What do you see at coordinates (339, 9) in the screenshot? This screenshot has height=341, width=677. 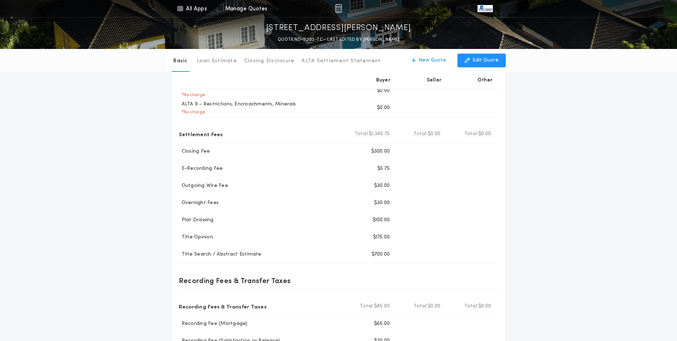 I see `img: img` at bounding box center [339, 9].